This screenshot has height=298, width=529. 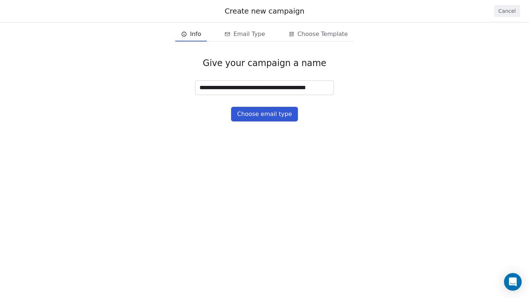 I want to click on button: Choose email type, so click(x=264, y=114).